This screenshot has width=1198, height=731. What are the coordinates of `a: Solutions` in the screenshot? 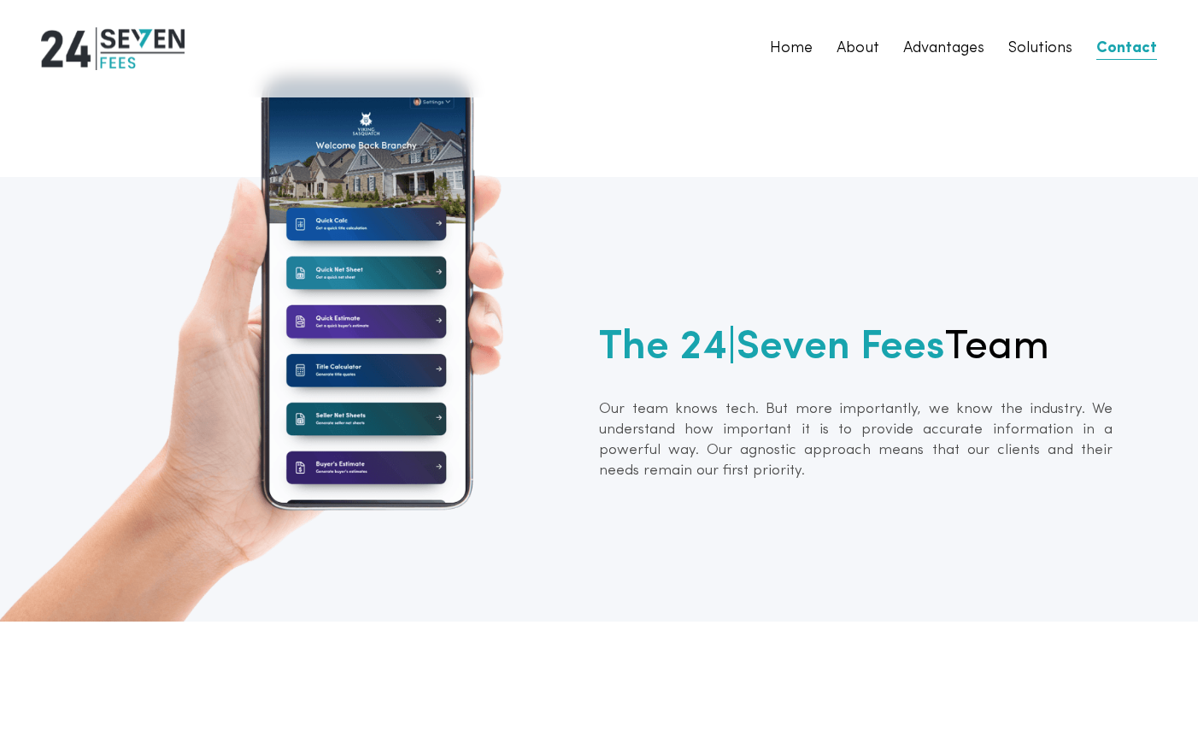 It's located at (1040, 49).